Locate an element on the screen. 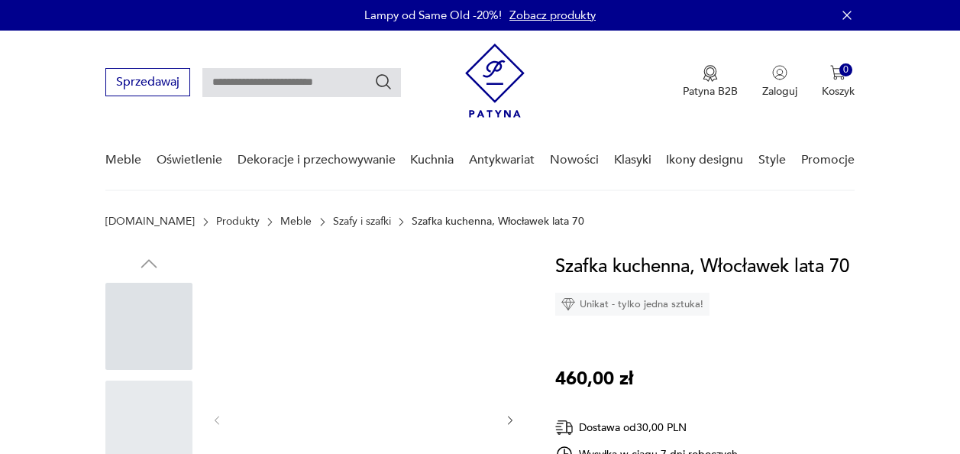 The height and width of the screenshot is (454, 960). div: Dostawa od 30,00 PLN is located at coordinates (647, 427).